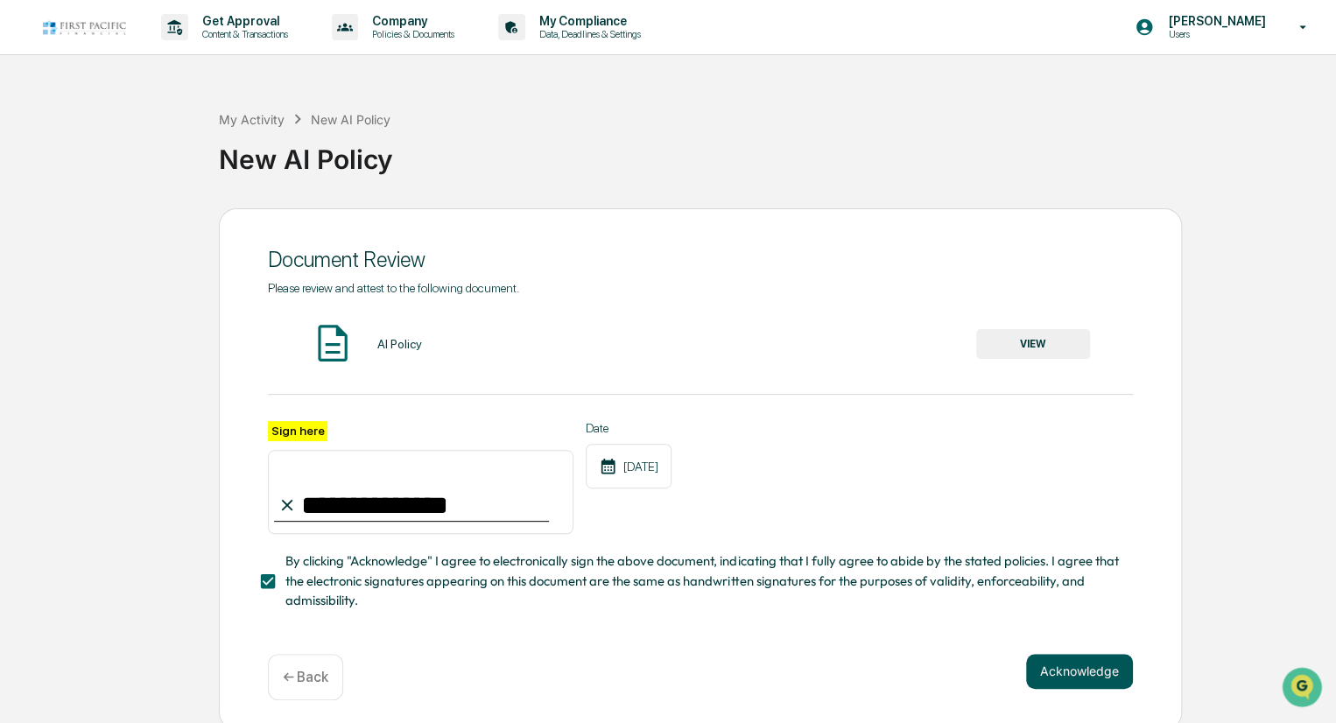 The width and height of the screenshot is (1336, 723). Describe the element at coordinates (251, 119) in the screenshot. I see `div: My Activity` at that location.